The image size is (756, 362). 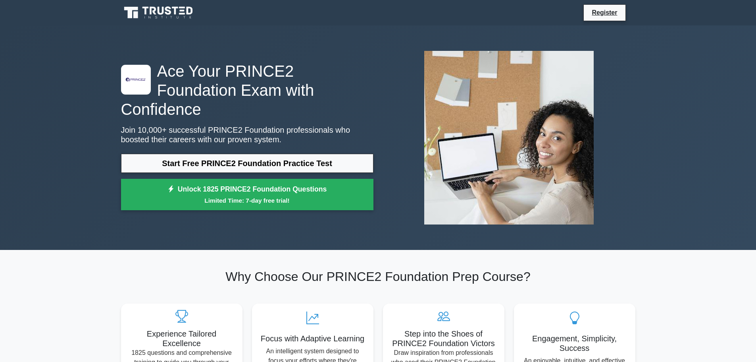 I want to click on small: Limited Time: 7-day free trial!, so click(x=247, y=200).